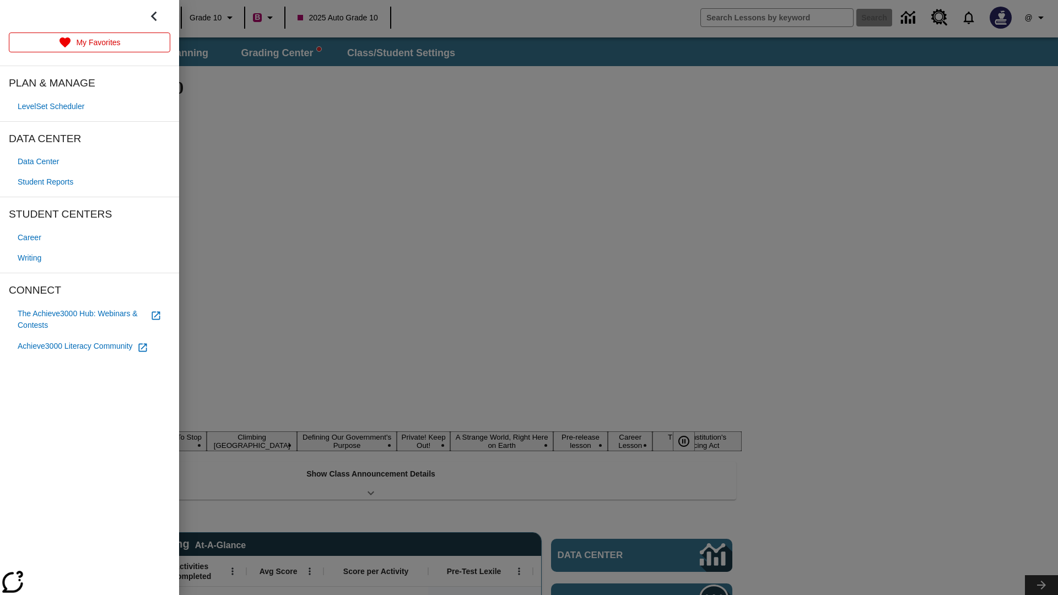 The width and height of the screenshot is (1058, 595). Describe the element at coordinates (45, 182) in the screenshot. I see `span: Student Reports` at that location.